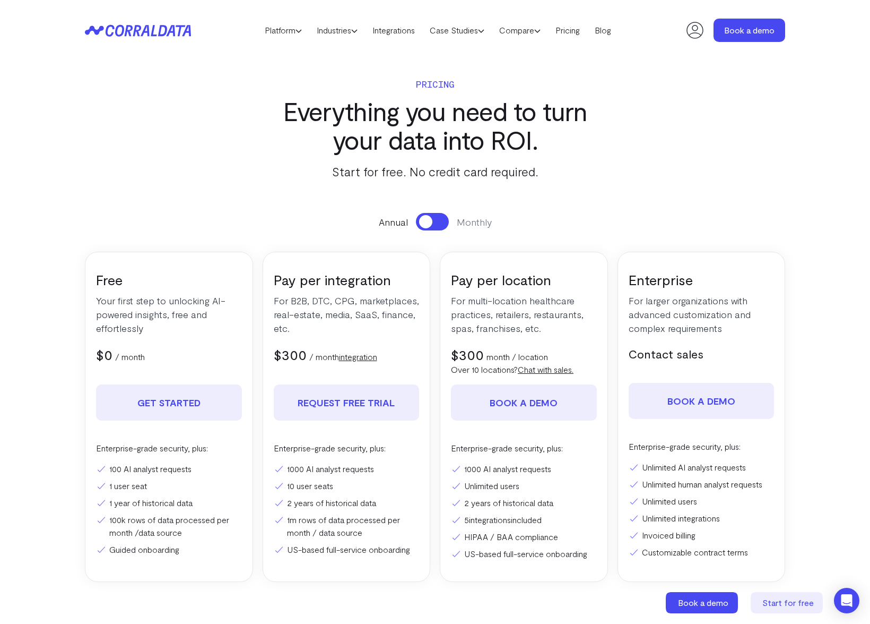  What do you see at coordinates (169, 469) in the screenshot?
I see `li: 100 AI analyst requests` at bounding box center [169, 469].